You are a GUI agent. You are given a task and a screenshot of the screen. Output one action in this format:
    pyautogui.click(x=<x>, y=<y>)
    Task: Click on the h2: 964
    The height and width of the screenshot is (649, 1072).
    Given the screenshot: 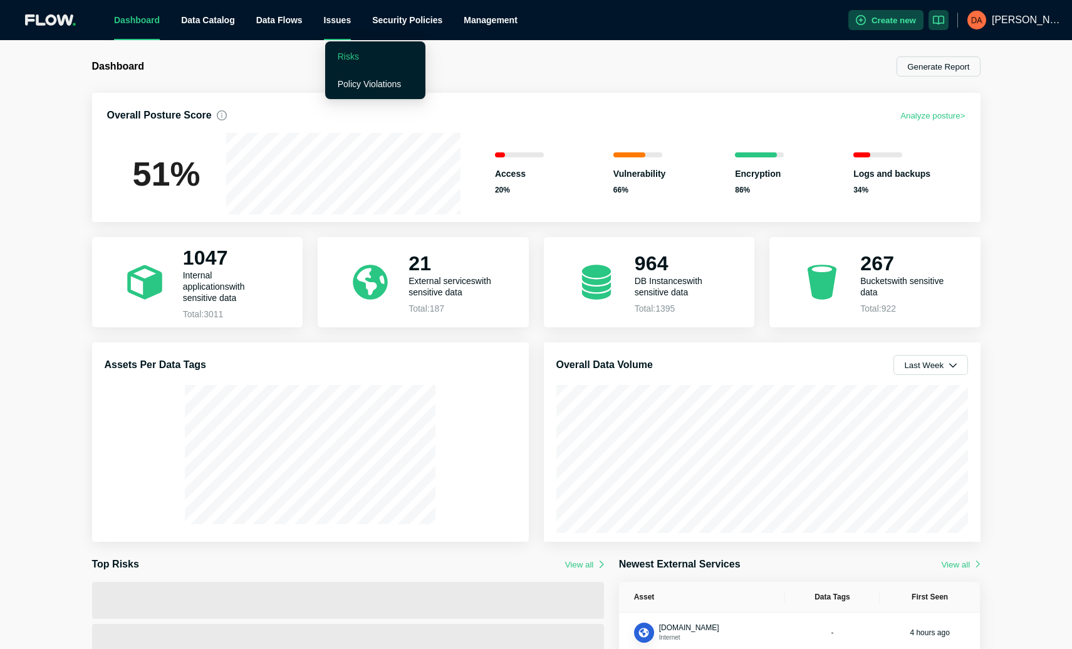 What is the action you would take?
    pyautogui.click(x=680, y=263)
    